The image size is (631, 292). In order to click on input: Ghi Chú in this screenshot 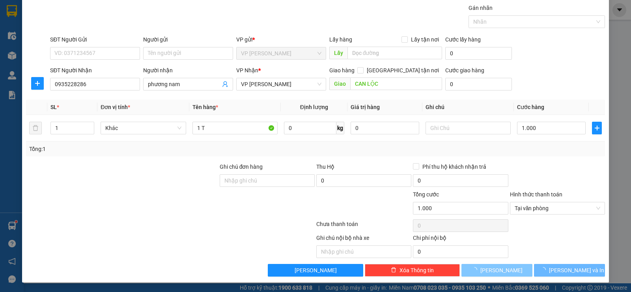, I will do `click(468, 128)`.